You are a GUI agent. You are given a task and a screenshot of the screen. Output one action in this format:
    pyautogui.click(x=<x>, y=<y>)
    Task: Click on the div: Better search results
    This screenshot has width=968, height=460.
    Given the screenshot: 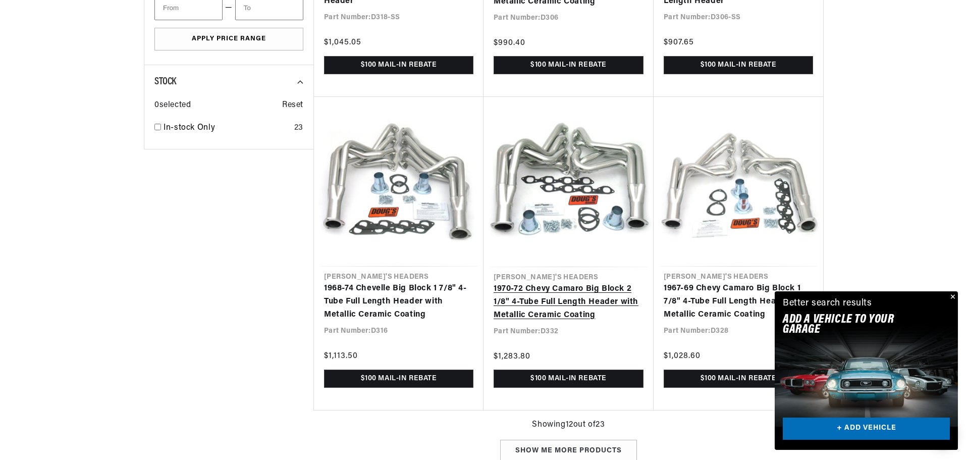 What is the action you would take?
    pyautogui.click(x=828, y=303)
    